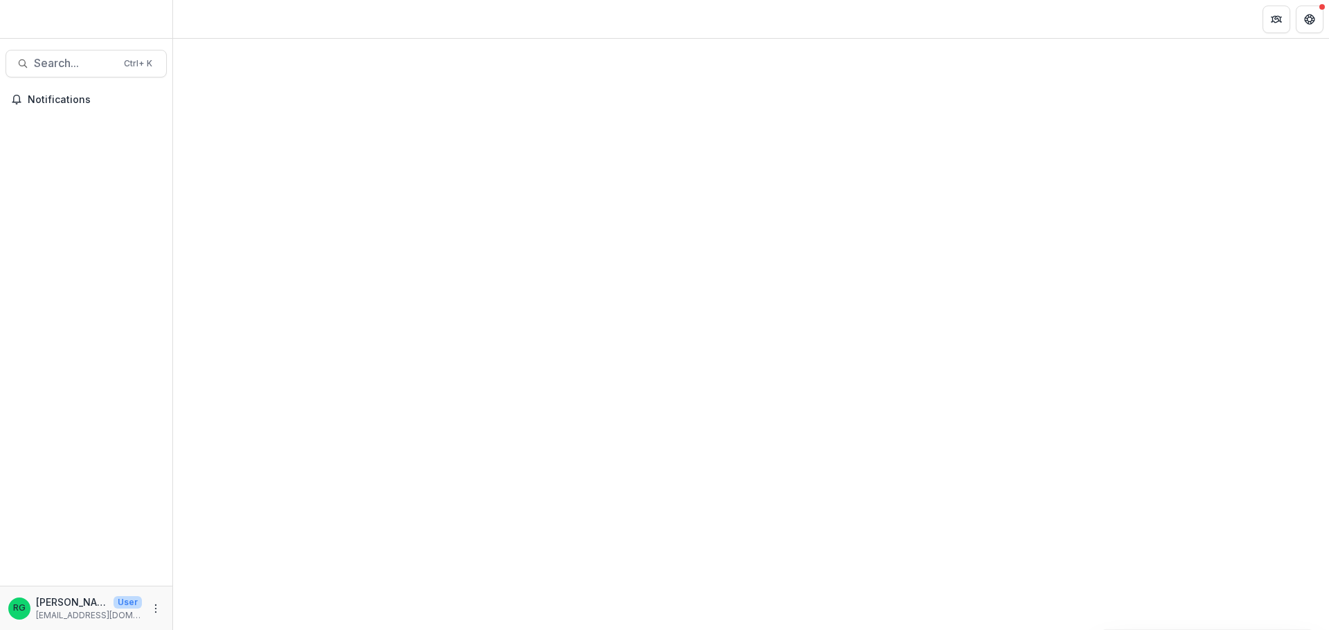  What do you see at coordinates (1276, 19) in the screenshot?
I see `button: Partners` at bounding box center [1276, 19].